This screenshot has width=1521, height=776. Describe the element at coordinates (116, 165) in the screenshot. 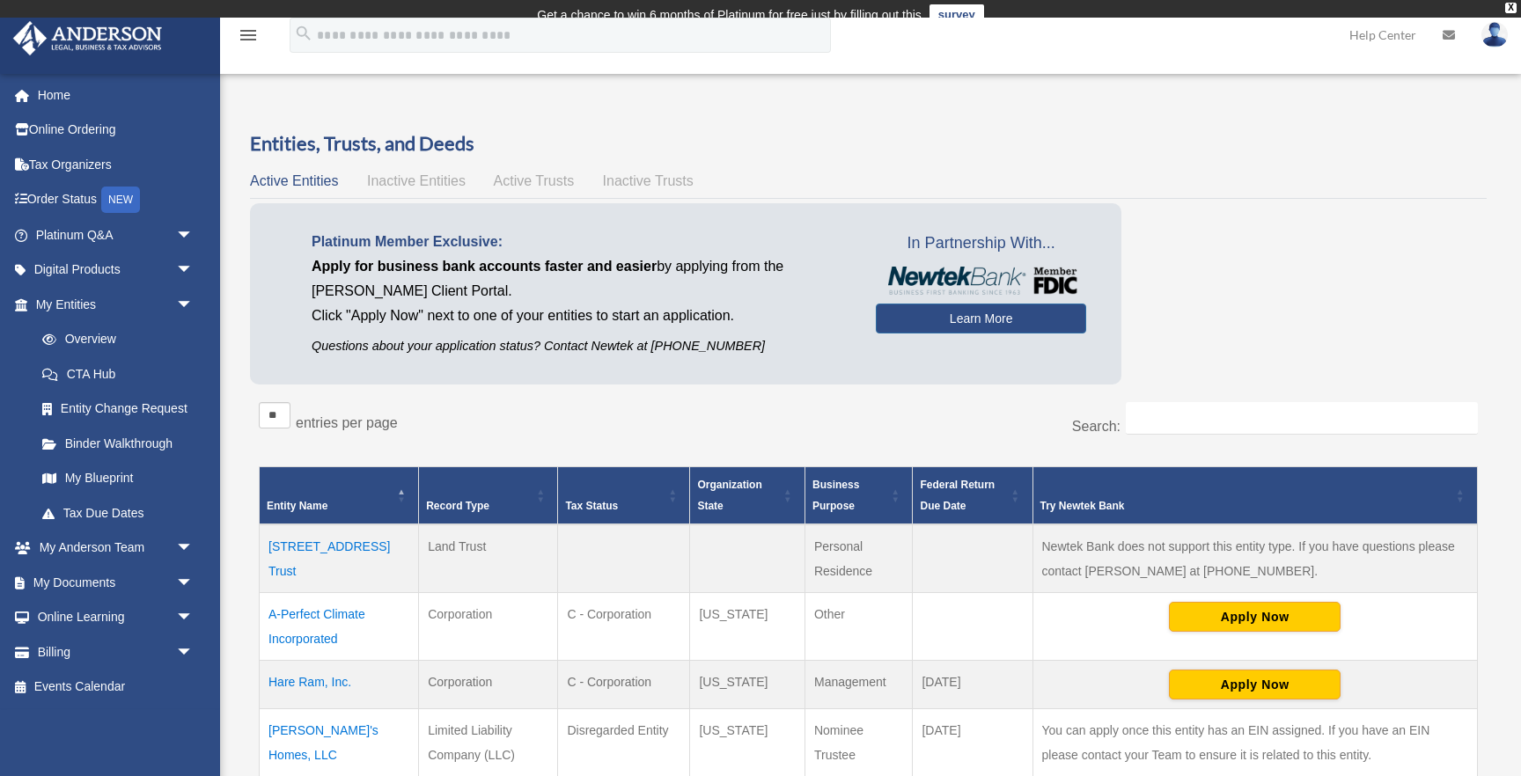

I see `a: Tax Organizers` at that location.